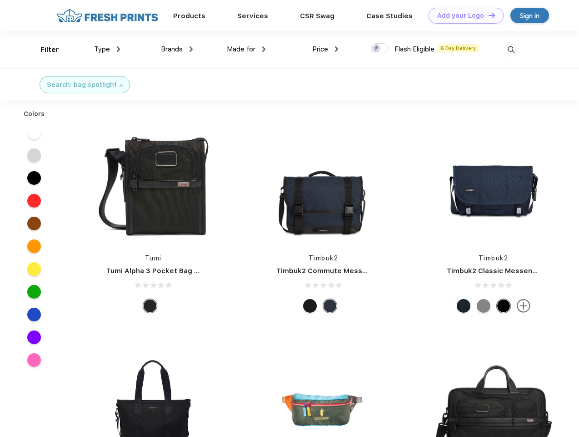 The height and width of the screenshot is (437, 579). I want to click on a: Timbuk2 Classic Messenger Bag, so click(503, 271).